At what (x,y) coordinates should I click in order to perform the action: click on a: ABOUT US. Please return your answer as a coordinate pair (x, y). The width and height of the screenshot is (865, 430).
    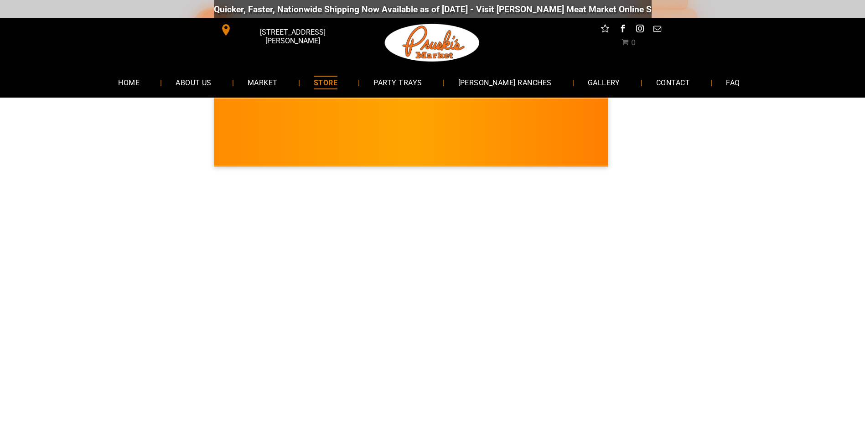
    Looking at the image, I should click on (193, 82).